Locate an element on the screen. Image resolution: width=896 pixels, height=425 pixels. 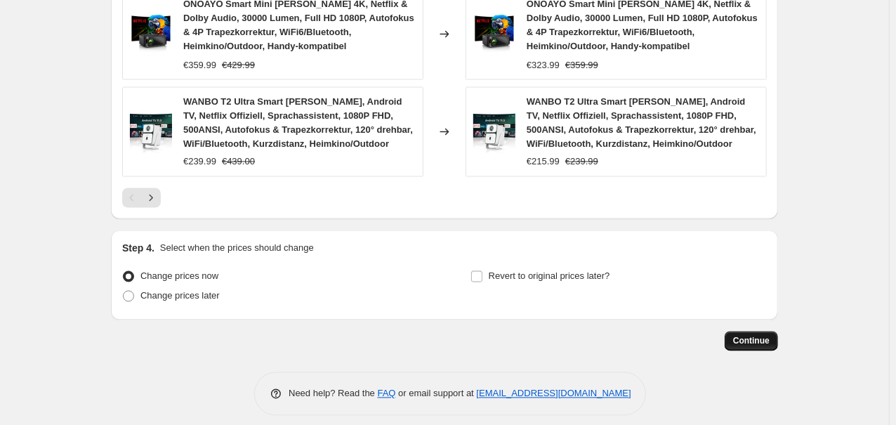
div: €359.99 is located at coordinates (199, 65).